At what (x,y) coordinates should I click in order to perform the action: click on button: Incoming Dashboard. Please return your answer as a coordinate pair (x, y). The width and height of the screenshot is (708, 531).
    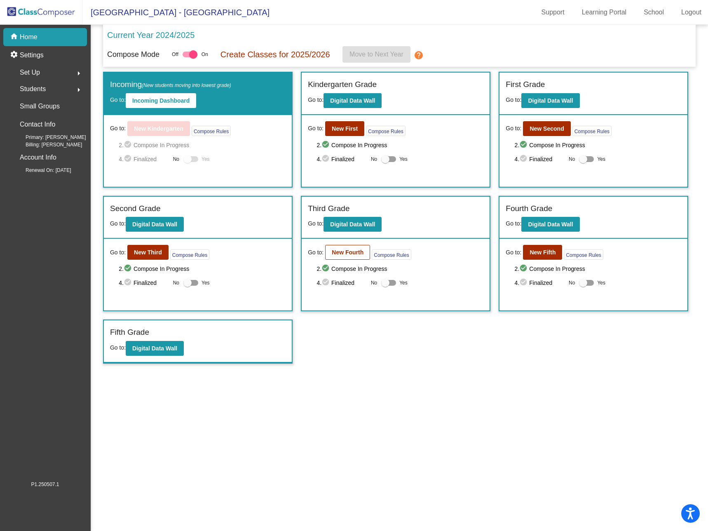
    Looking at the image, I should click on (161, 101).